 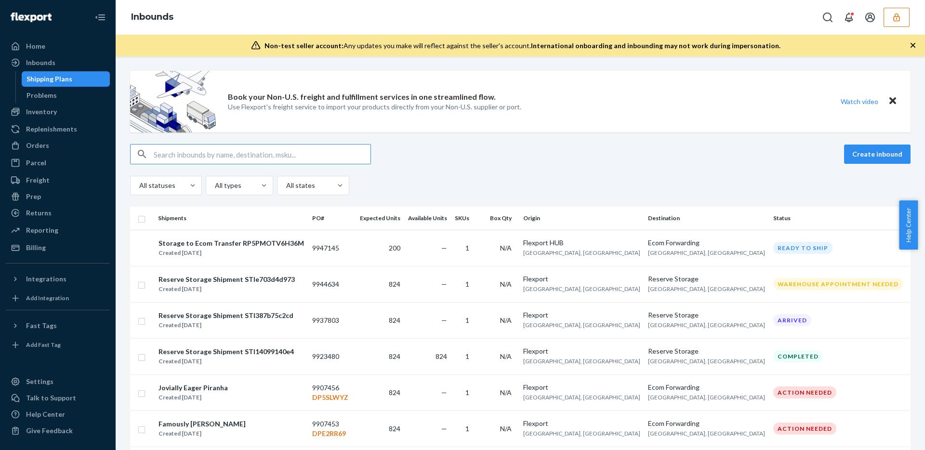 I want to click on td: 9937803, so click(x=332, y=320).